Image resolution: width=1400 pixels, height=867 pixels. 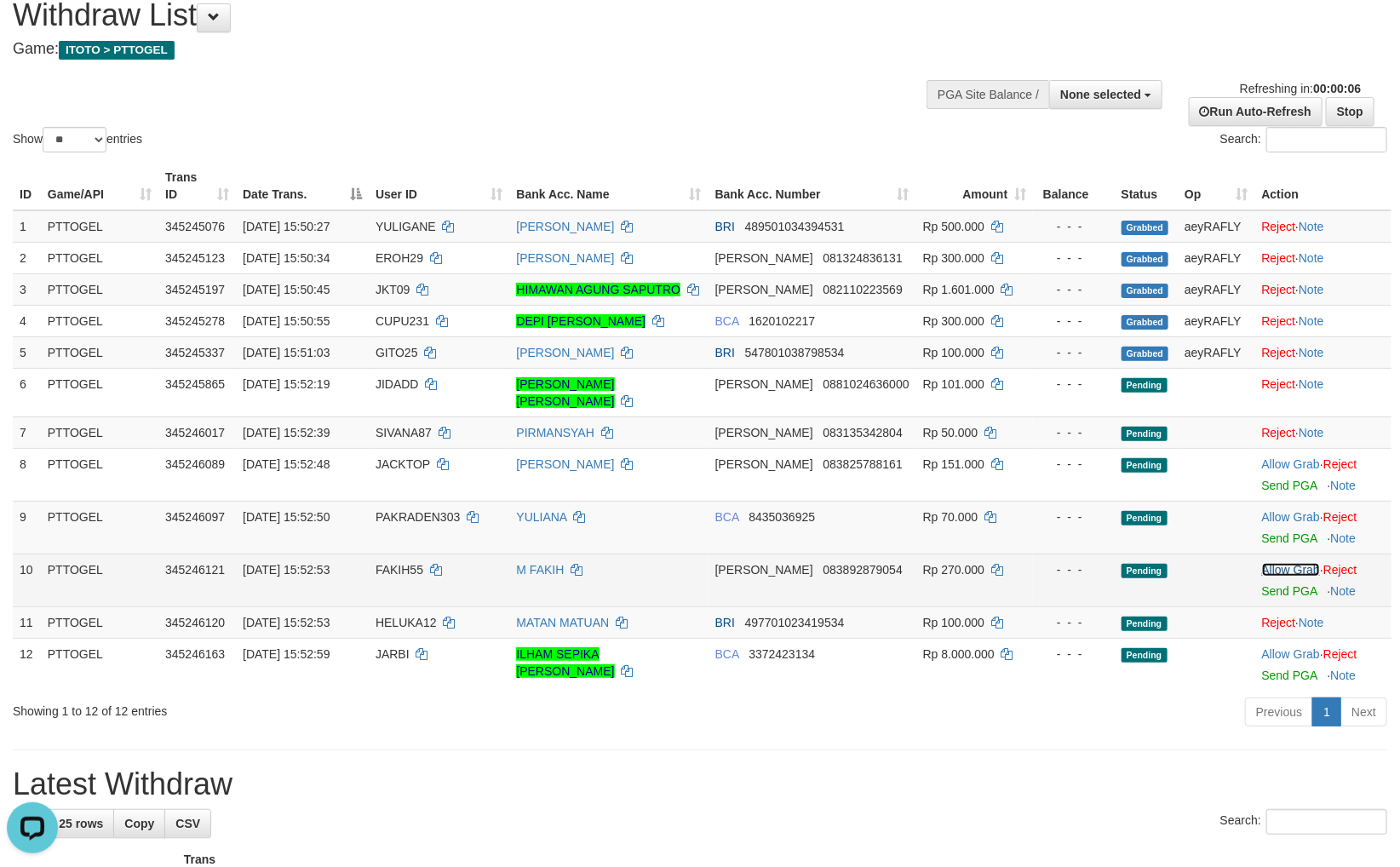 I want to click on td: 7, so click(x=26, y=431).